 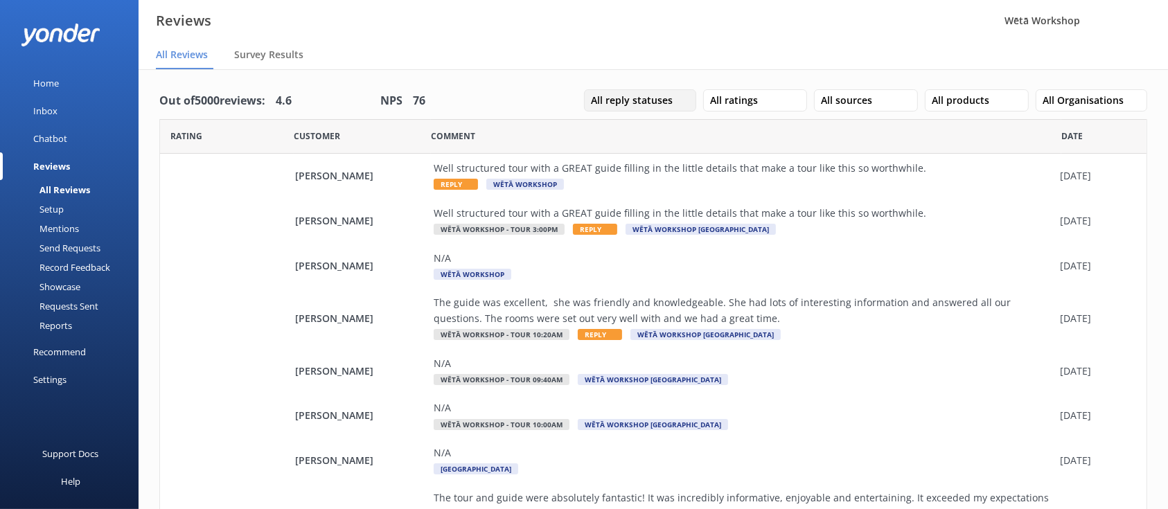 I want to click on a: Setup, so click(x=73, y=209).